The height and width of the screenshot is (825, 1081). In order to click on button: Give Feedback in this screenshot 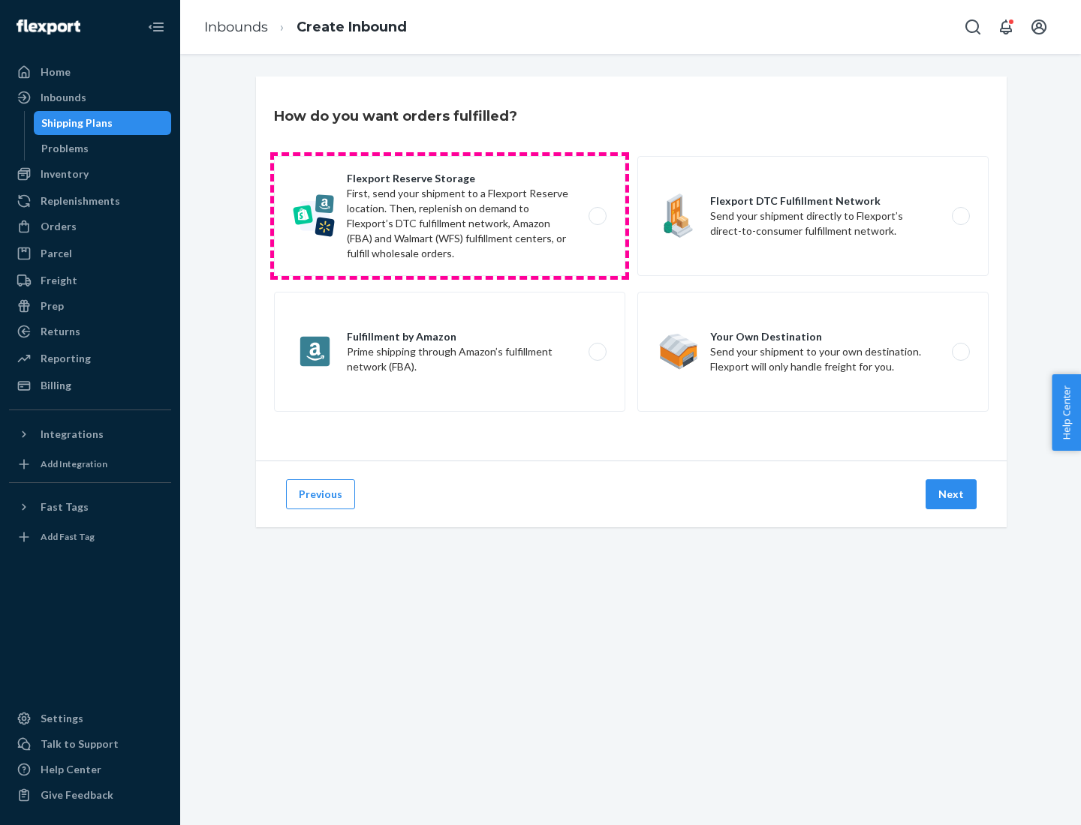, I will do `click(90, 795)`.